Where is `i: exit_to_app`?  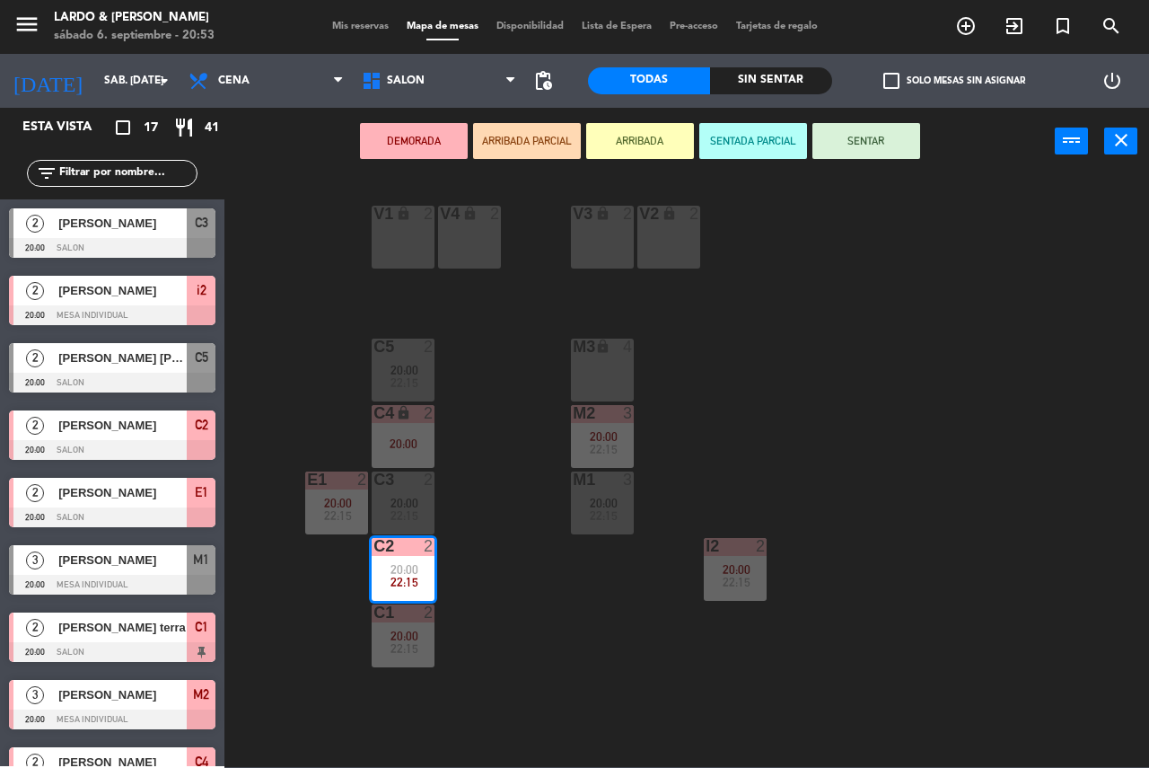
i: exit_to_app is located at coordinates (1015, 26).